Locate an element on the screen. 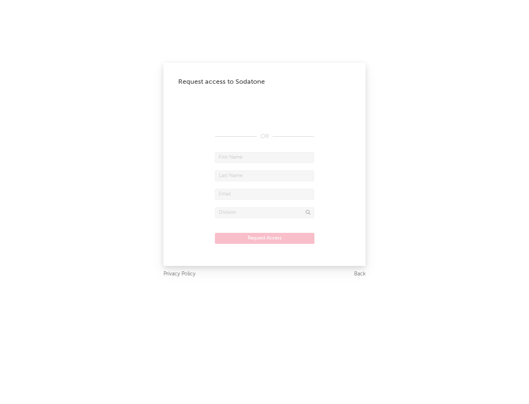 The height and width of the screenshot is (404, 529). a: Back is located at coordinates (360, 274).